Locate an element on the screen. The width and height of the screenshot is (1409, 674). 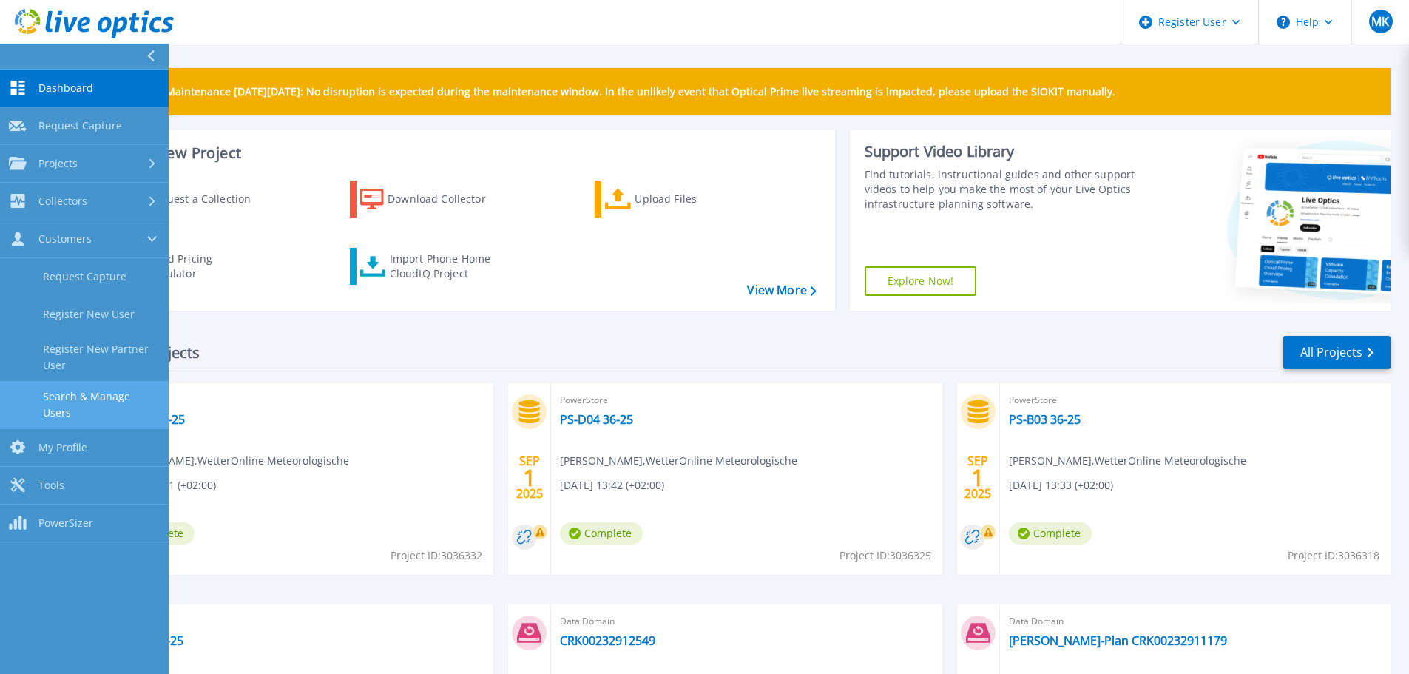
a: All Projects is located at coordinates (1337, 352).